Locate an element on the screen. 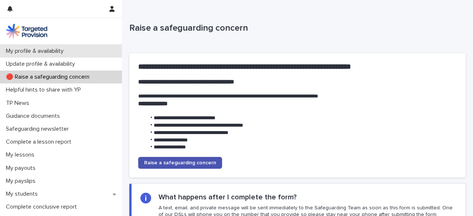 Image resolution: width=473 pixels, height=216 pixels. p: My payslips is located at coordinates (22, 181).